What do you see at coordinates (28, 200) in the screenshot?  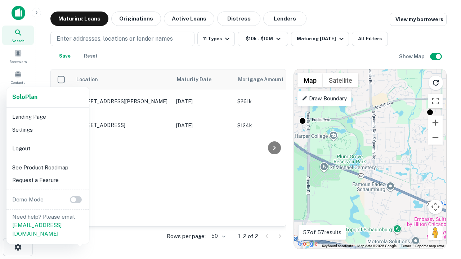 I see `p: Demo Mode` at bounding box center [28, 200].